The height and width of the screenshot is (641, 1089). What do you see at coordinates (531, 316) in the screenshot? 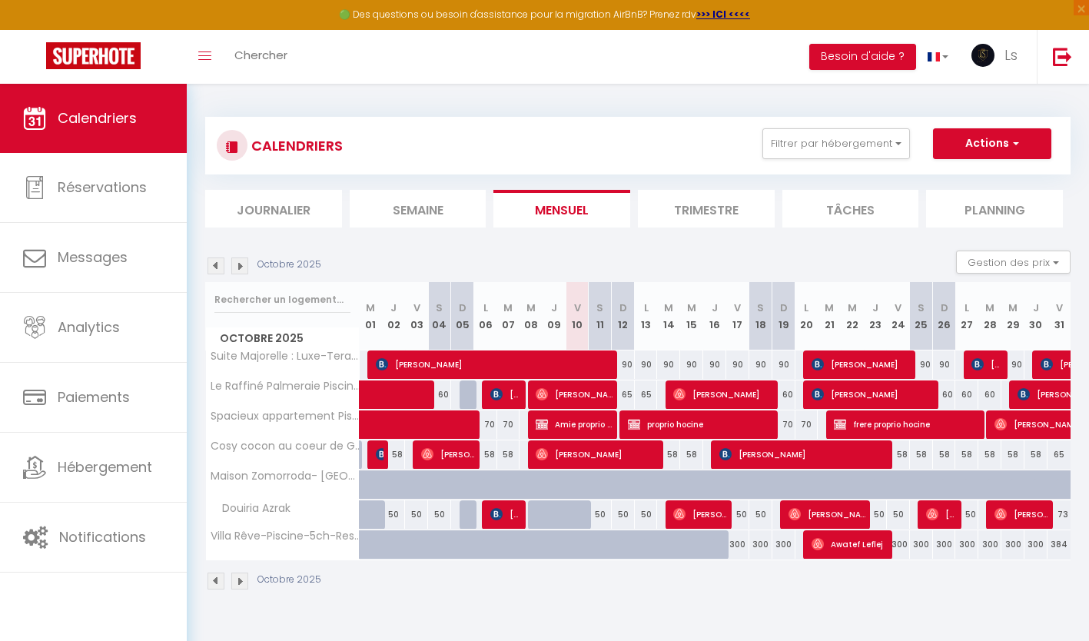
I see `th: 08` at bounding box center [531, 316].